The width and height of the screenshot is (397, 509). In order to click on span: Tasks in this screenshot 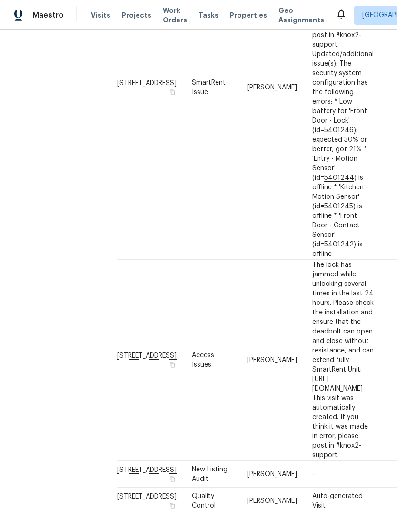, I will do `click(208, 15)`.